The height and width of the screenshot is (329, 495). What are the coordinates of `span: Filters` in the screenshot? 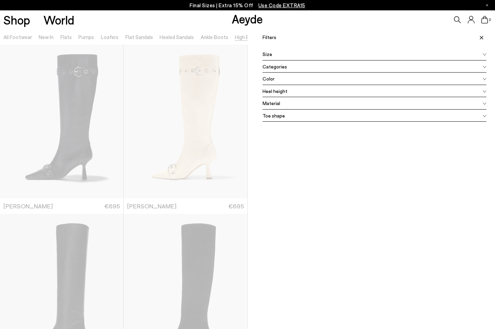 It's located at (270, 37).